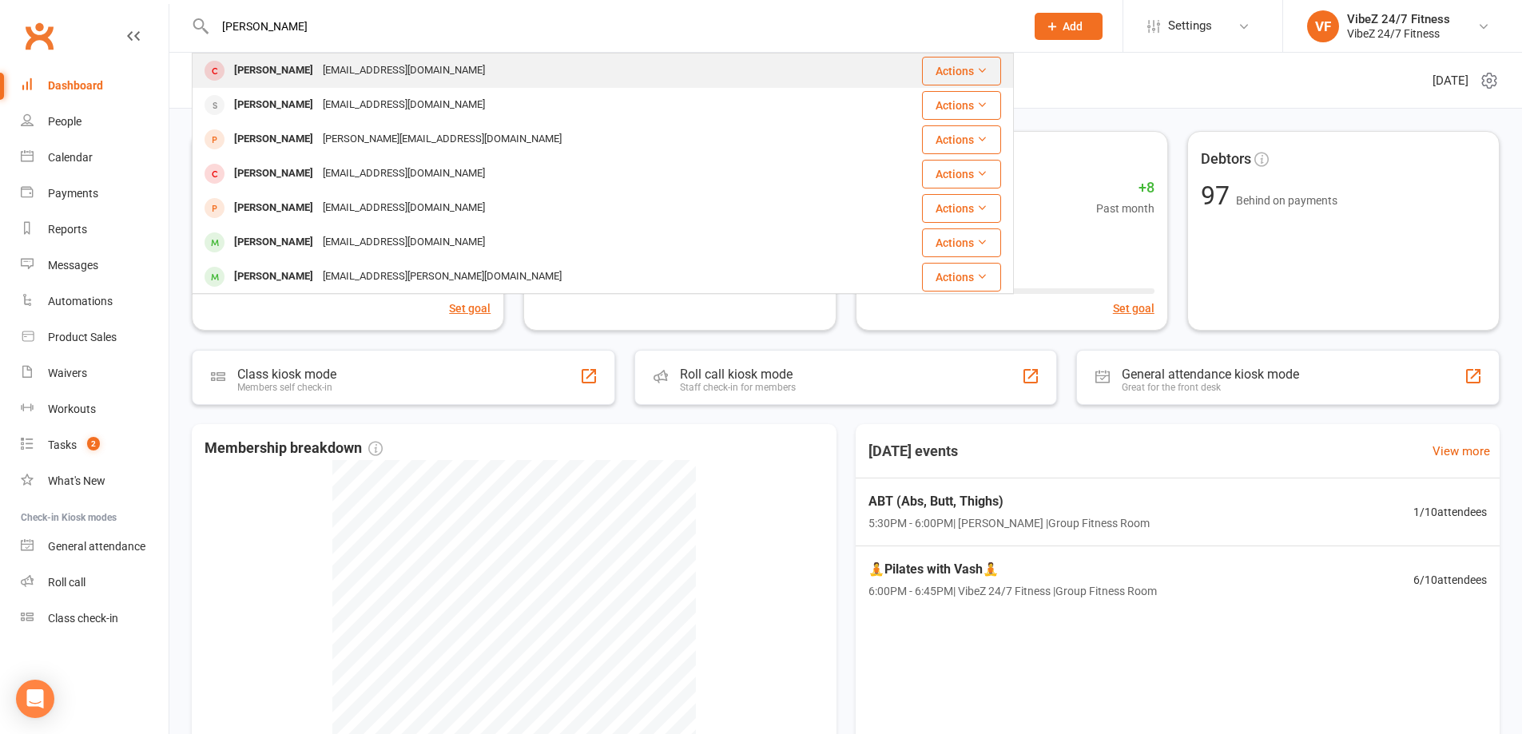  I want to click on div: Staff check-in for members, so click(737, 388).